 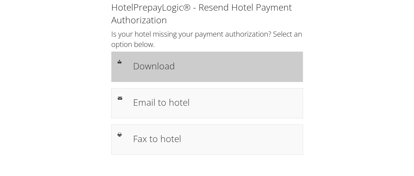 I want to click on h1: Fax to hotel, so click(x=215, y=139).